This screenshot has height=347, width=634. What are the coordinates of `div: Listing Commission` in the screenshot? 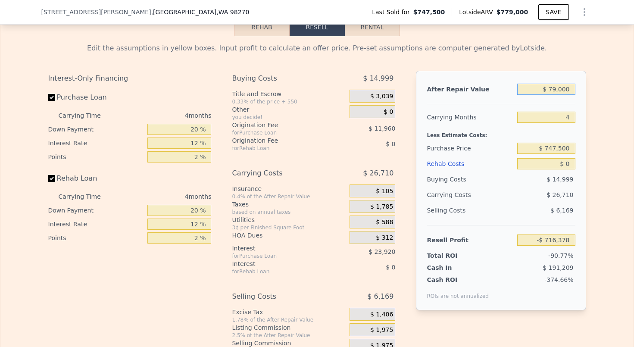 It's located at (289, 328).